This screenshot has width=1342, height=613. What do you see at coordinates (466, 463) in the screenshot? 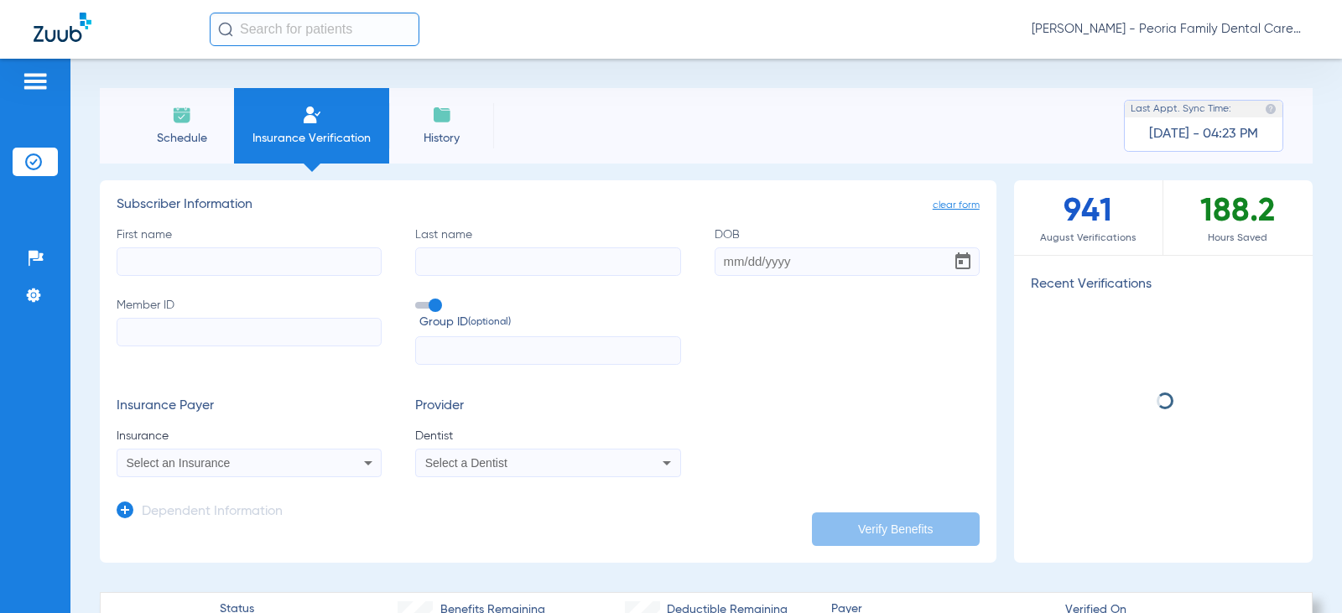
I see `span: Select a Dentist` at bounding box center [466, 463].